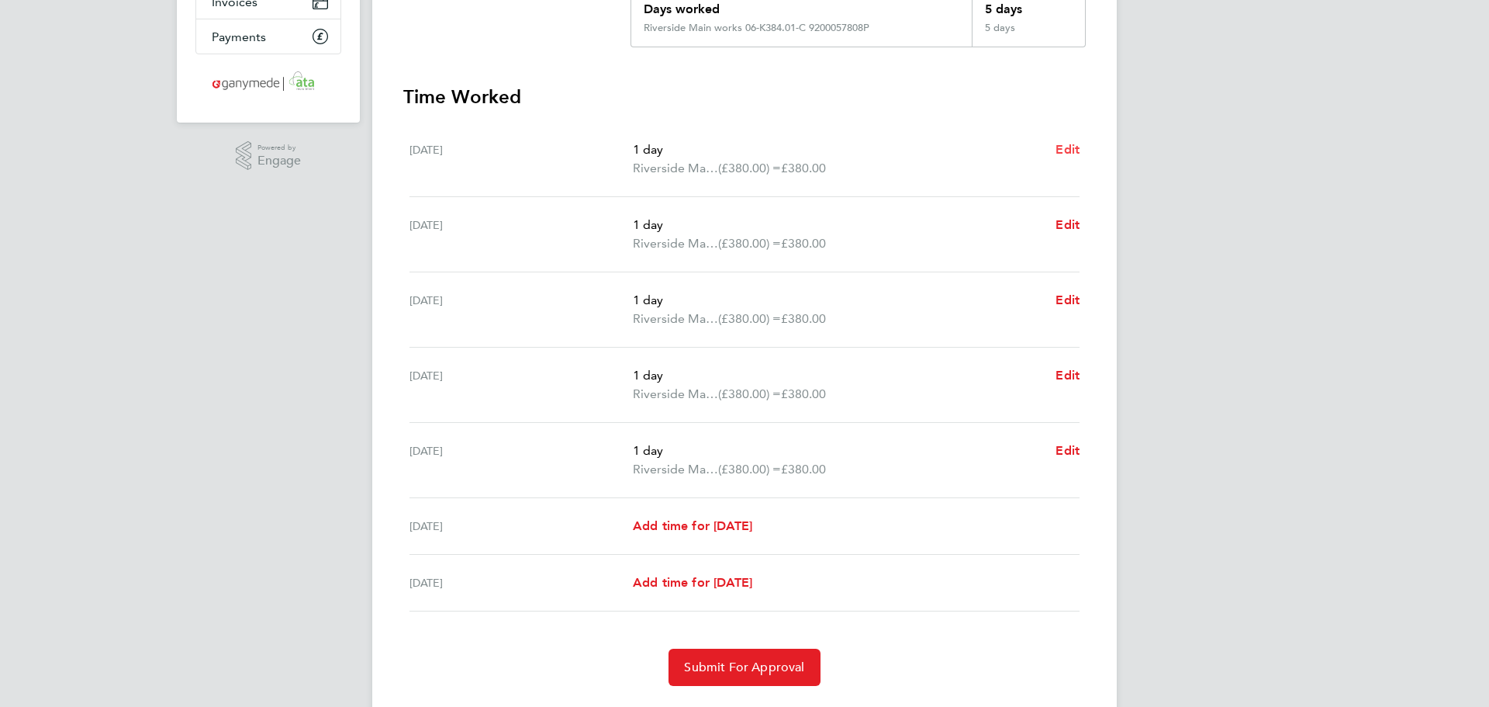  What do you see at coordinates (279, 147) in the screenshot?
I see `span: Powered by` at bounding box center [279, 147].